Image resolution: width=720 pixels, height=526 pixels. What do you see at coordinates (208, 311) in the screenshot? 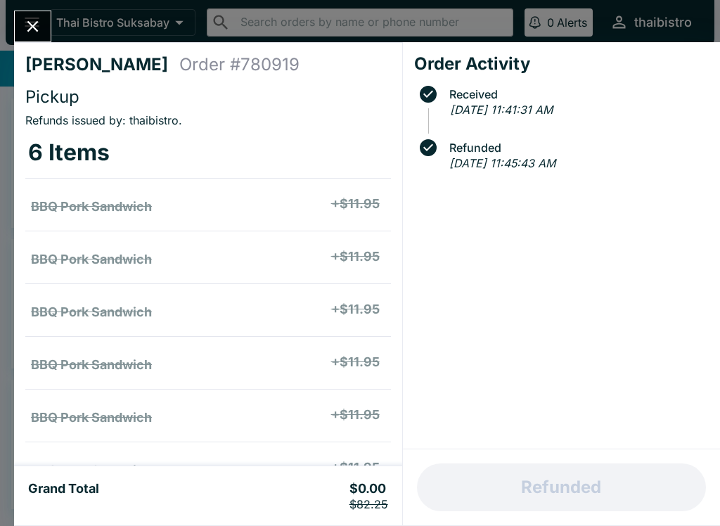
I see `table: orders table` at bounding box center [208, 311].